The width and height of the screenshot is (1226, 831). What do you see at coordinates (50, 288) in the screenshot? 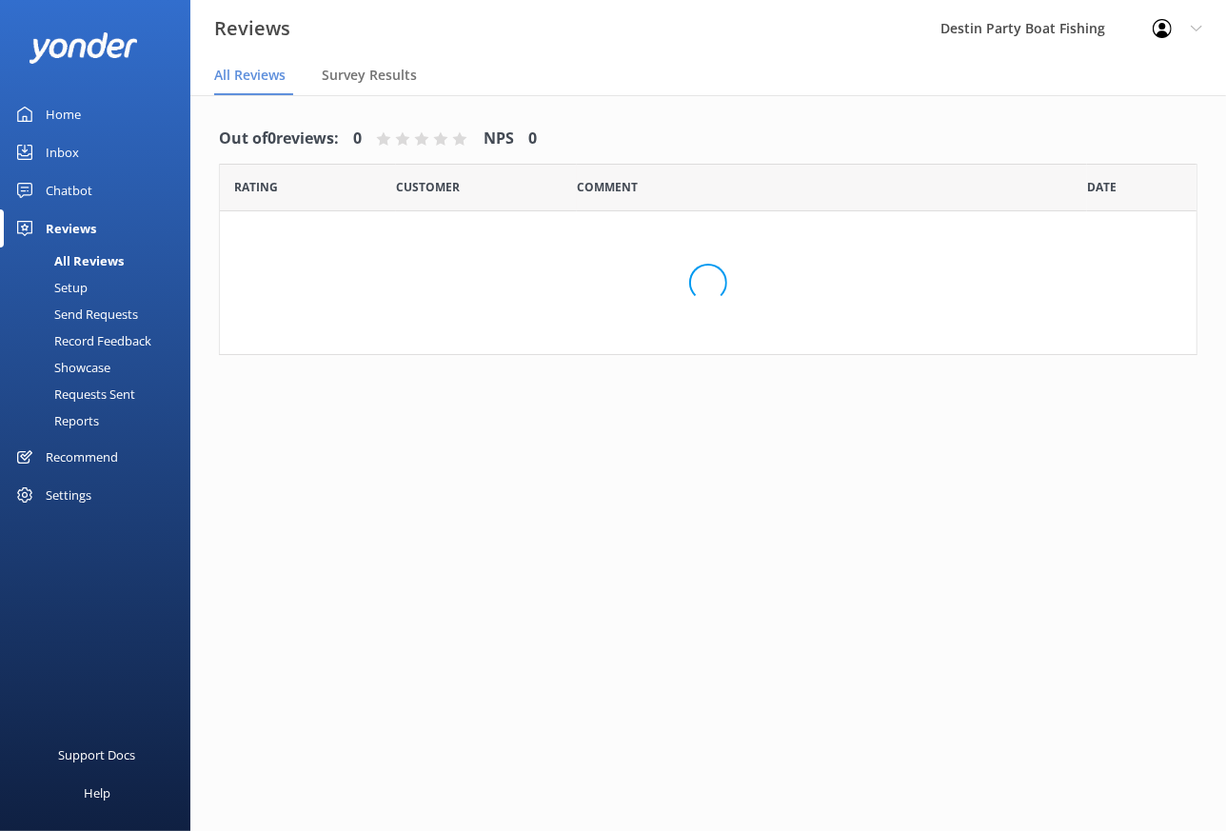
I see `div: Setup` at bounding box center [50, 288].